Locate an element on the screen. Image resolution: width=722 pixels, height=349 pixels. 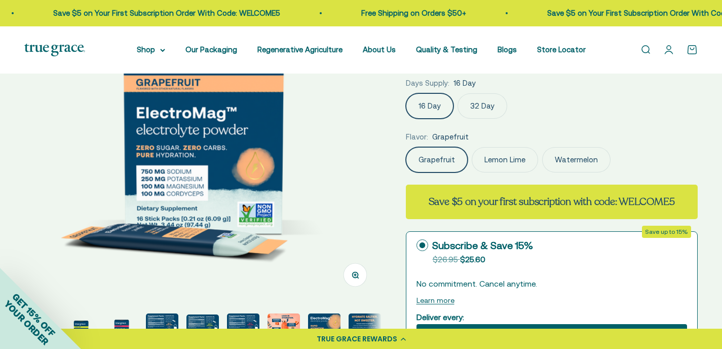
a: Blogs is located at coordinates (507, 49).